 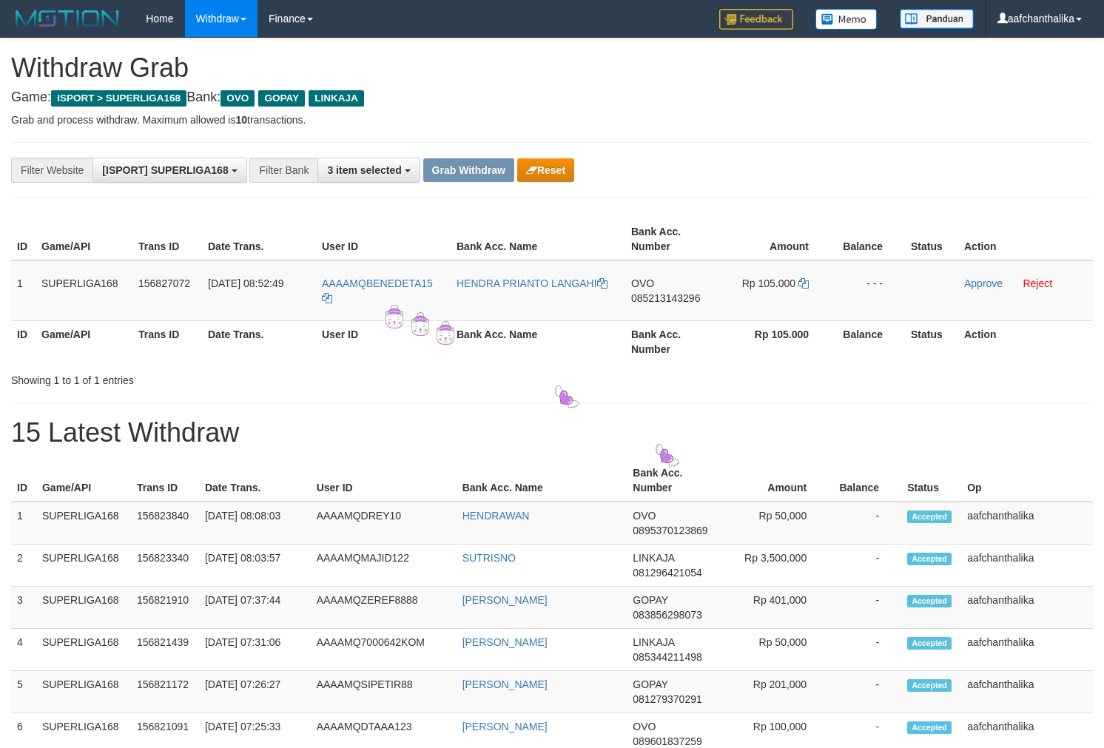 What do you see at coordinates (552, 98) in the screenshot?
I see `h4: Game: Bank:` at bounding box center [552, 98].